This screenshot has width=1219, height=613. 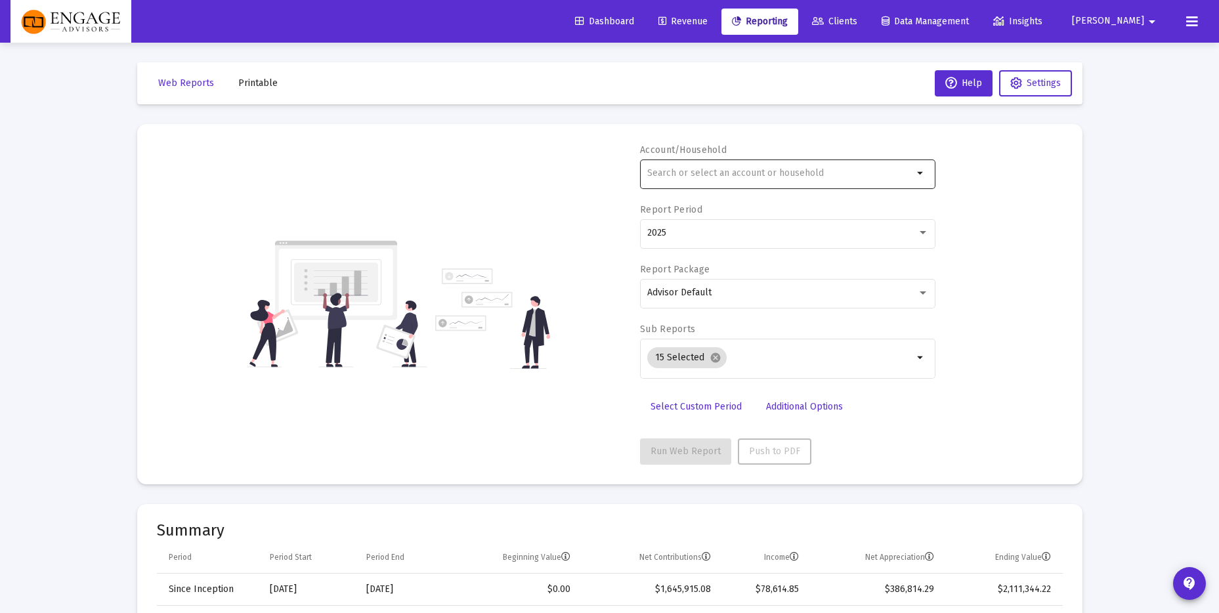 What do you see at coordinates (759, 21) in the screenshot?
I see `span: Reporting` at bounding box center [759, 21].